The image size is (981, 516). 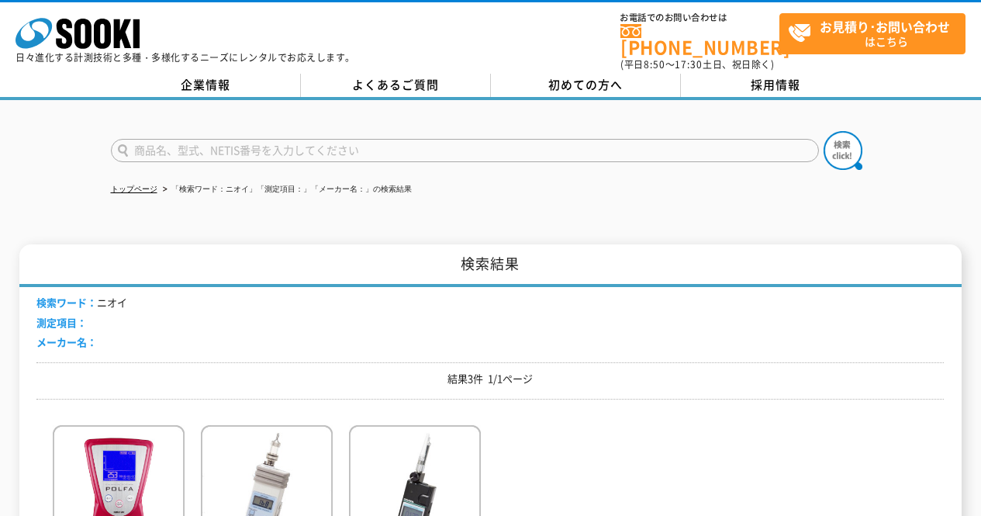 I want to click on li: ニオイ, so click(x=81, y=302).